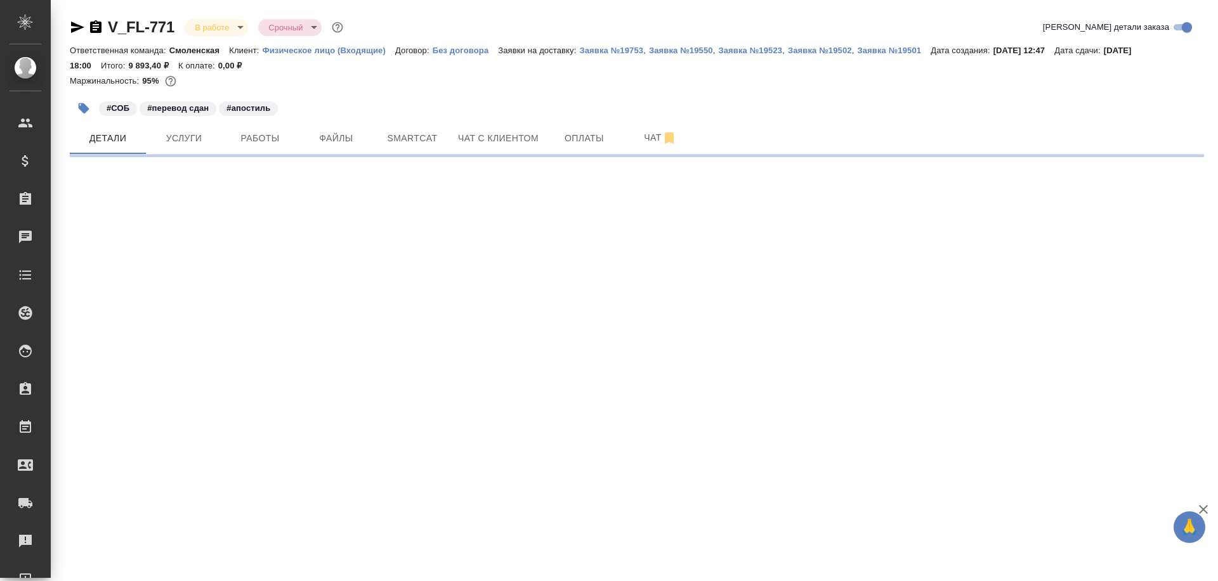  I want to click on span: Работы, so click(260, 138).